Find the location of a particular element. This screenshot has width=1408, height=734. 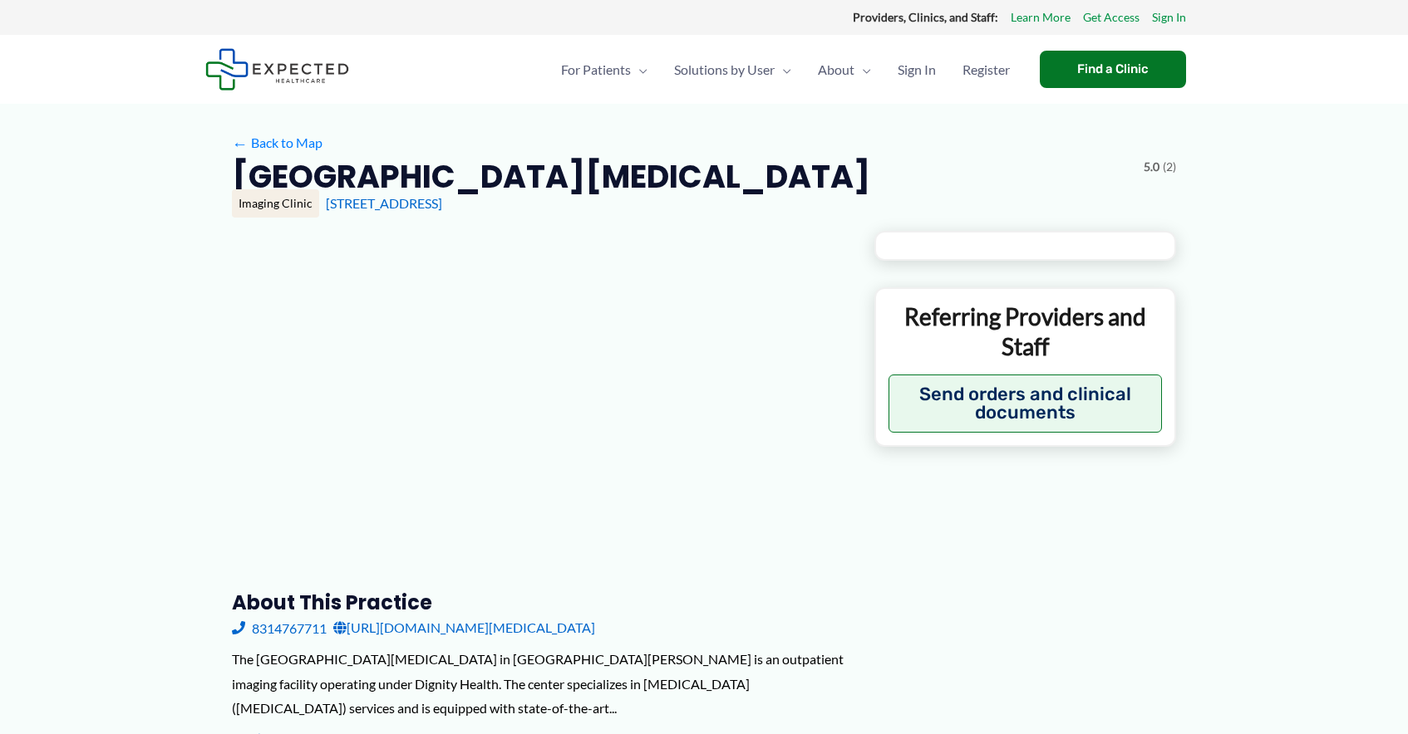

a: Learn More is located at coordinates (1040, 17).